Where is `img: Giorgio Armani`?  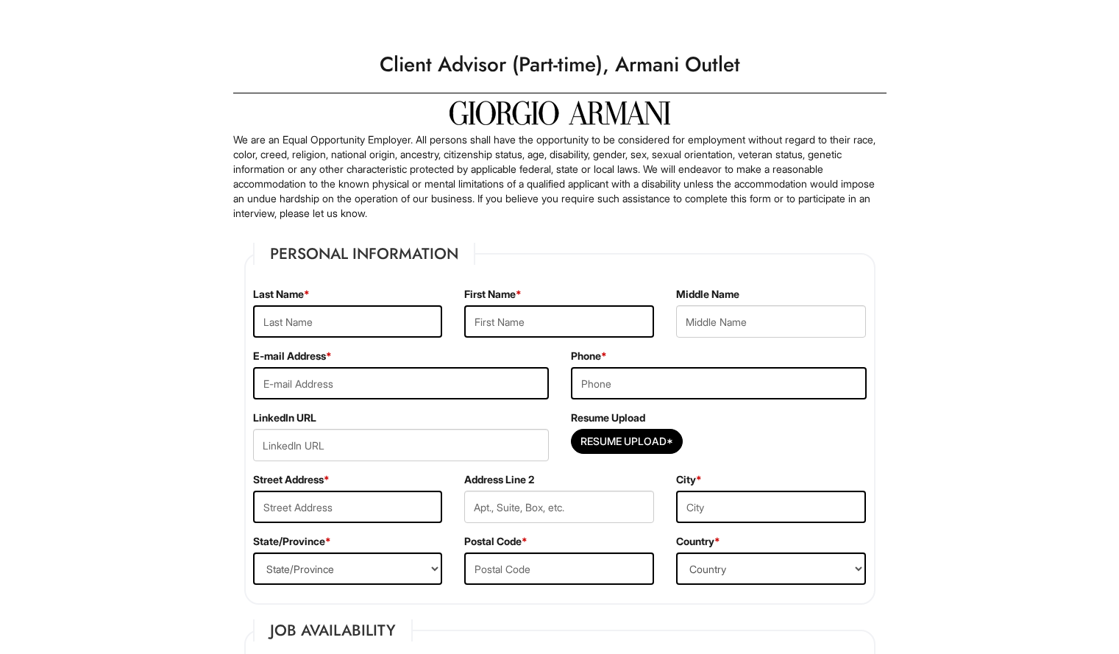
img: Giorgio Armani is located at coordinates (560, 113).